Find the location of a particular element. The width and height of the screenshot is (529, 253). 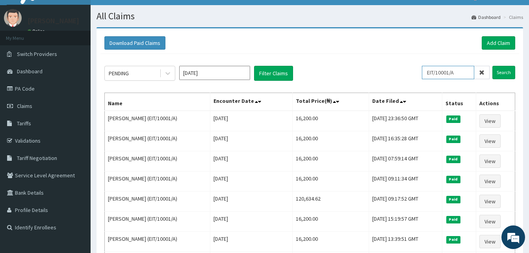

input: Search is located at coordinates (504, 72).